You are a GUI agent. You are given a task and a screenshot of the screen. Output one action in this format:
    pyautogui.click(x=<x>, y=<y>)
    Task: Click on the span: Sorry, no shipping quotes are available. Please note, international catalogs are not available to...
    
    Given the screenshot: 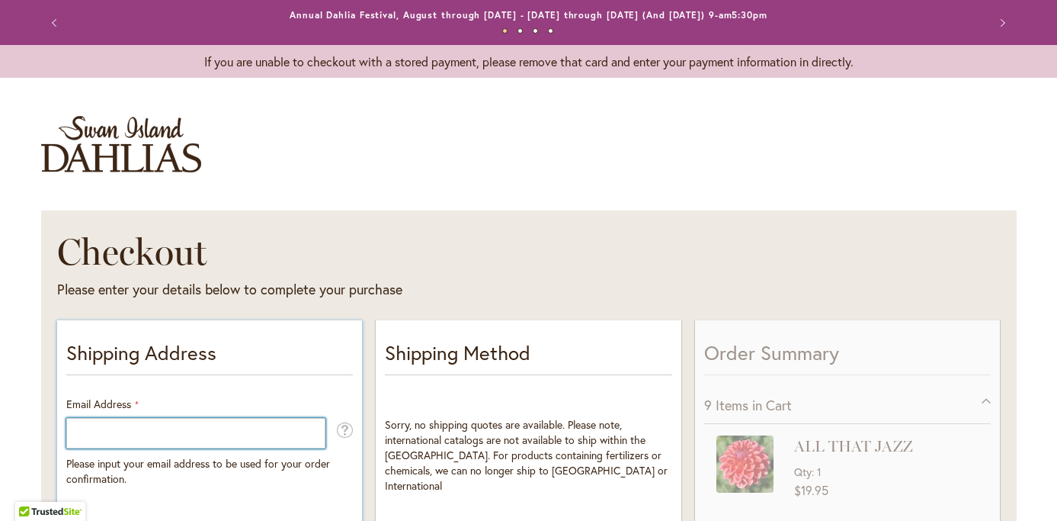 What is the action you would take?
    pyautogui.click(x=526, y=454)
    